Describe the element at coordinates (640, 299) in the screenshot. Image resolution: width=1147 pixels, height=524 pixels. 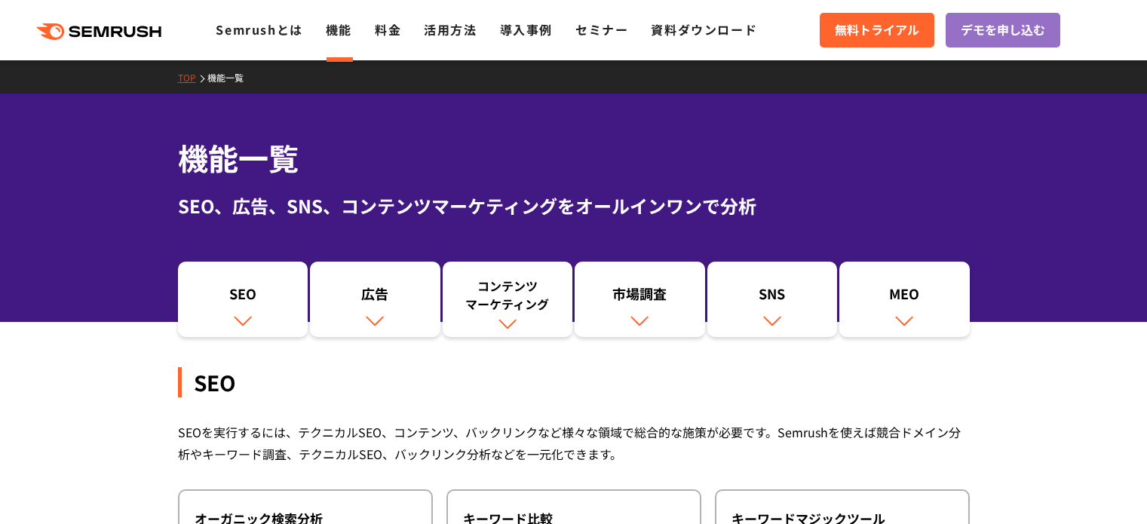
I see `a: 市場調査` at that location.